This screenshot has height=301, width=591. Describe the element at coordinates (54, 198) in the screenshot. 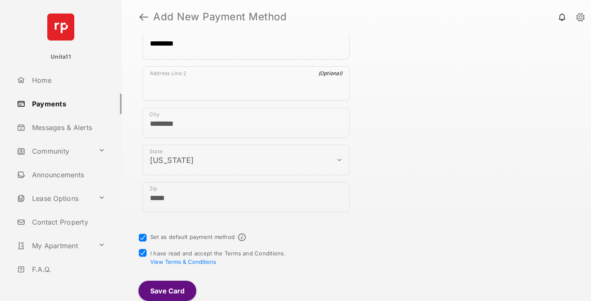

I see `a: Lease Options` at that location.